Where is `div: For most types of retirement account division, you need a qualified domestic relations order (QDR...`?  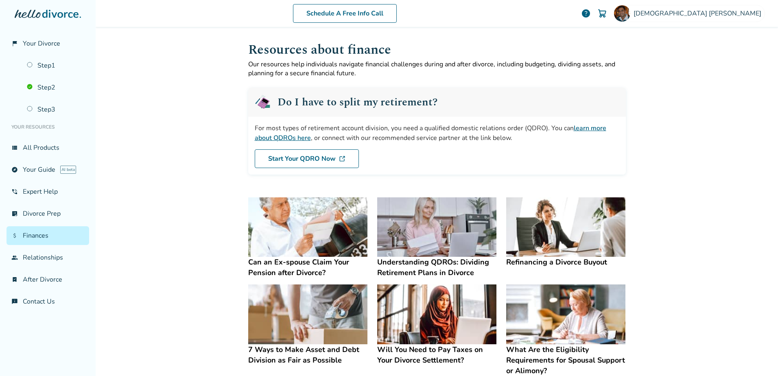 div: For most types of retirement account division, you need a qualified domestic relations order (QDR... is located at coordinates (437, 133).